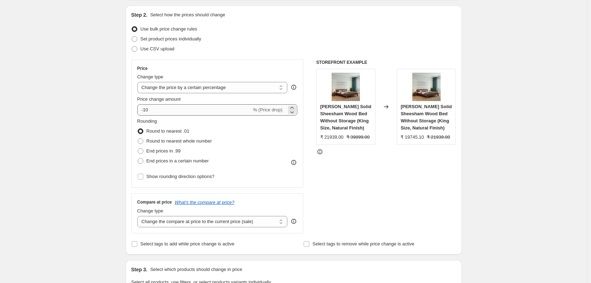 The height and width of the screenshot is (283, 591). I want to click on h2: Step 3., so click(140, 269).